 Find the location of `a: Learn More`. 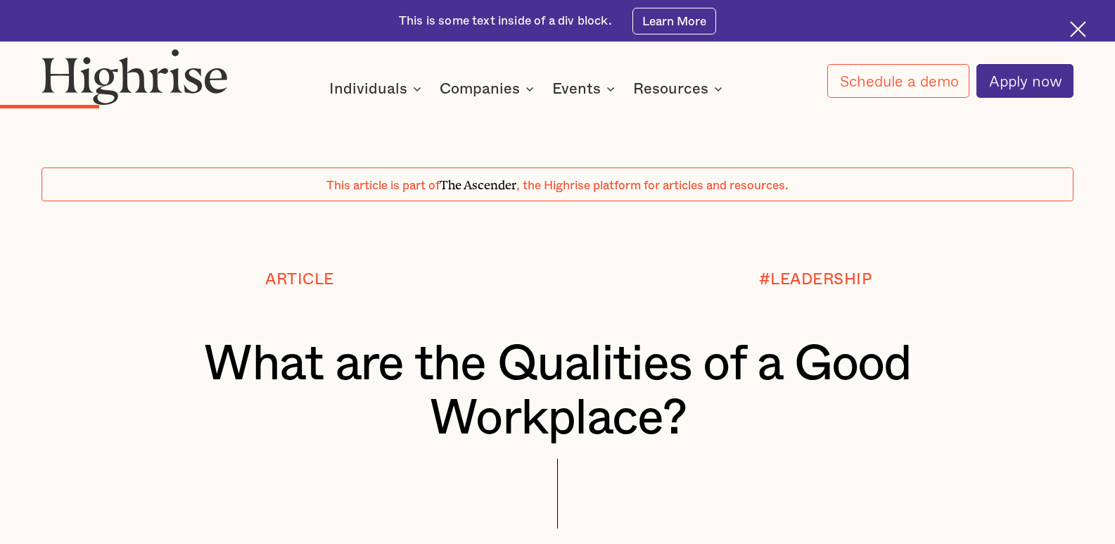

a: Learn More is located at coordinates (674, 21).